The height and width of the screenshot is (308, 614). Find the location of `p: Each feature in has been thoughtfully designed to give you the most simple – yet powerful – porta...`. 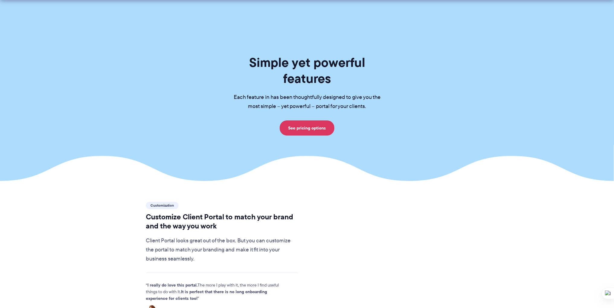

p: Each feature in has been thoughtfully designed to give you the most simple – yet powerful – porta... is located at coordinates (307, 102).